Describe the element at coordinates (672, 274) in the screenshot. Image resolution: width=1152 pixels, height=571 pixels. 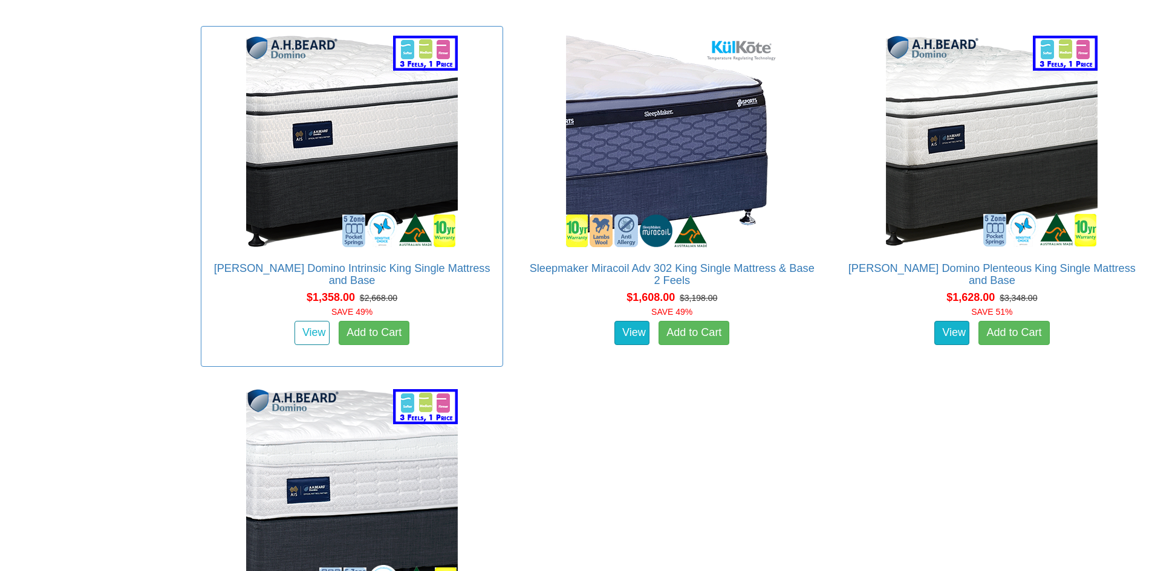
I see `a: Sleepmaker Miracoil Adv 302 King Single Mattress & Base 2 Feels` at that location.